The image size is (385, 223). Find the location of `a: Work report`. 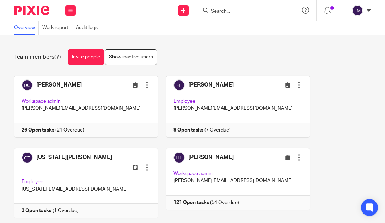

a: Work report is located at coordinates (57, 28).